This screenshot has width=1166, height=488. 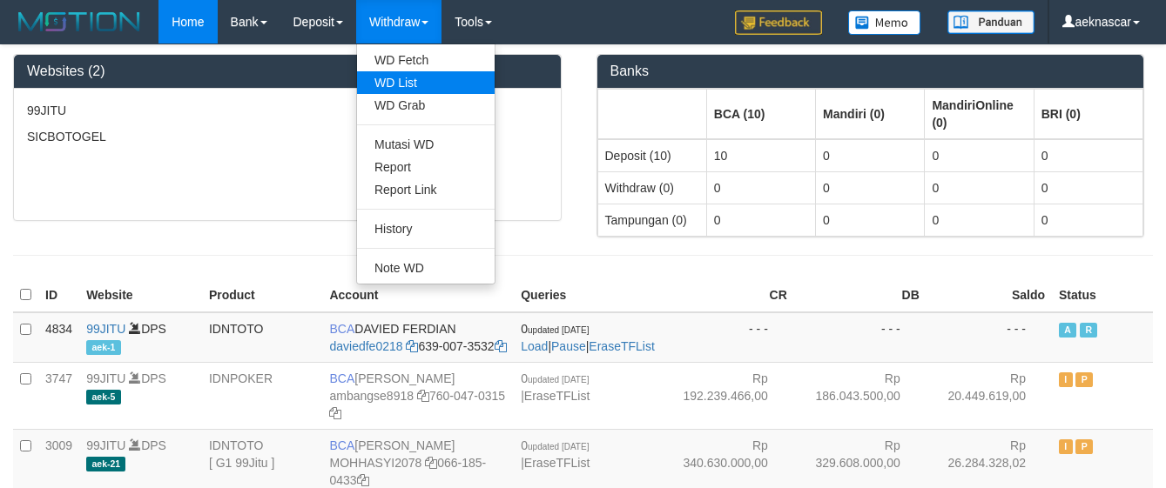 I want to click on span: Running, so click(x=1088, y=330).